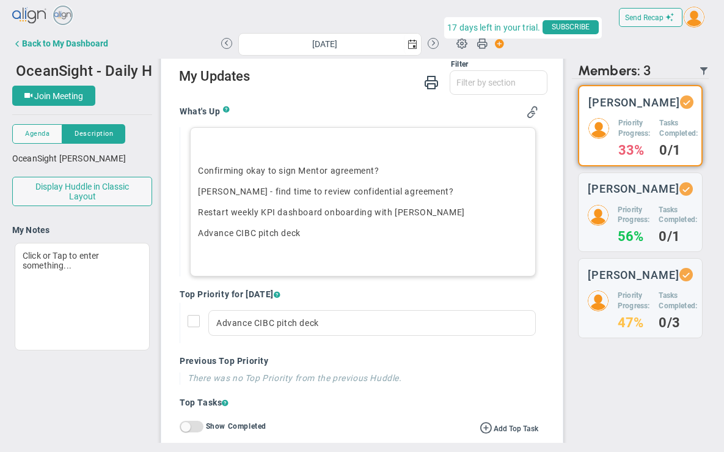 The width and height of the screenshot is (724, 452). I want to click on span: Send Recap, so click(644, 18).